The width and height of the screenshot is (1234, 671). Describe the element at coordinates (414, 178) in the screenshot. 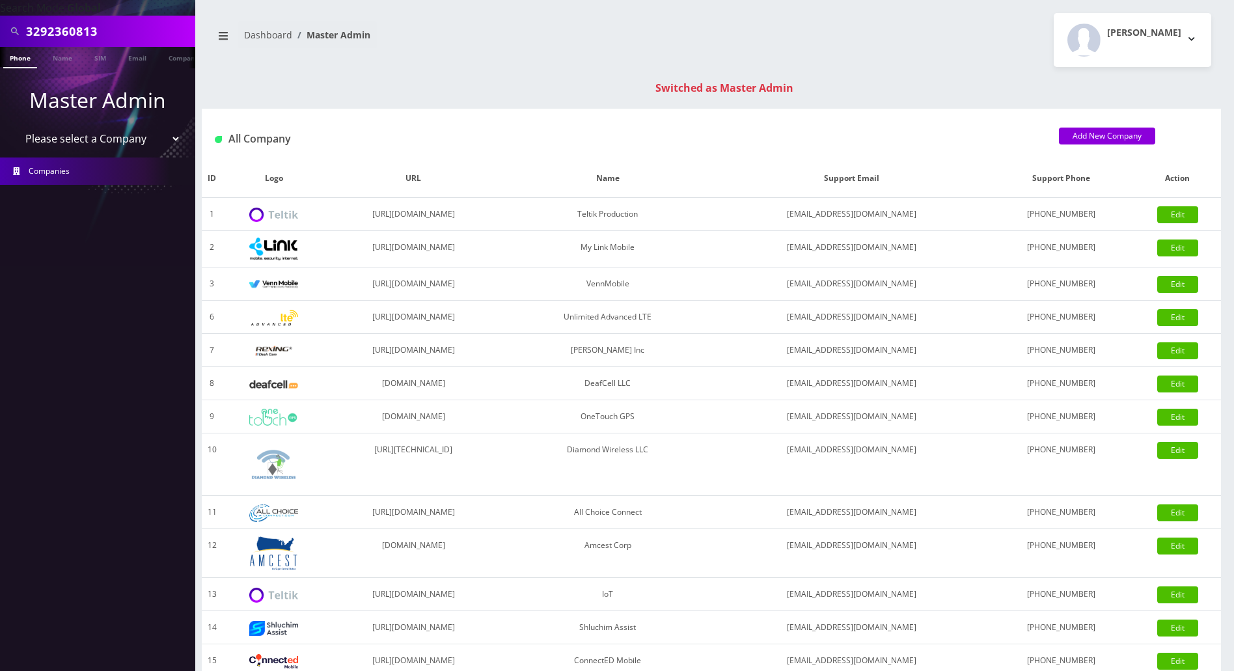

I see `th: URL` at that location.